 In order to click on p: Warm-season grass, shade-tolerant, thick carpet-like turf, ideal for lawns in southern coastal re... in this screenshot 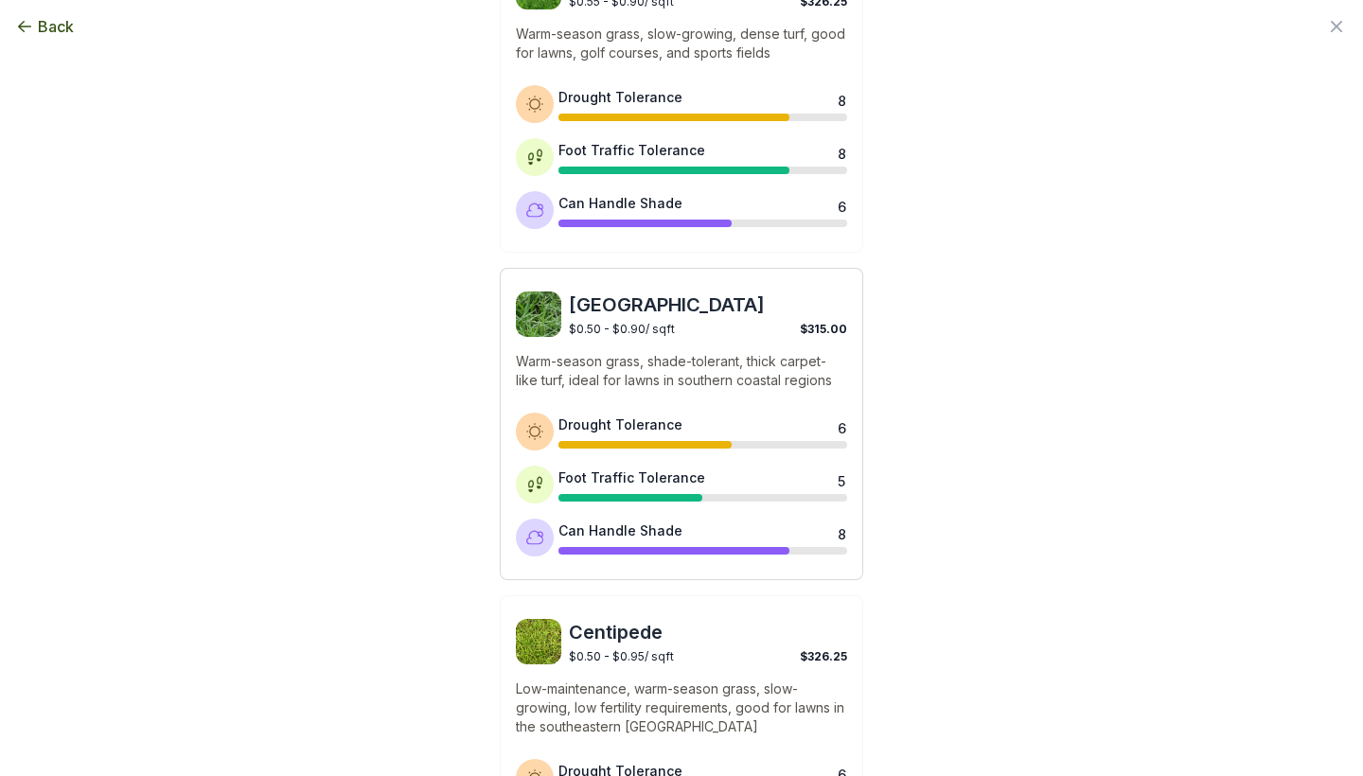, I will do `click(681, 371)`.